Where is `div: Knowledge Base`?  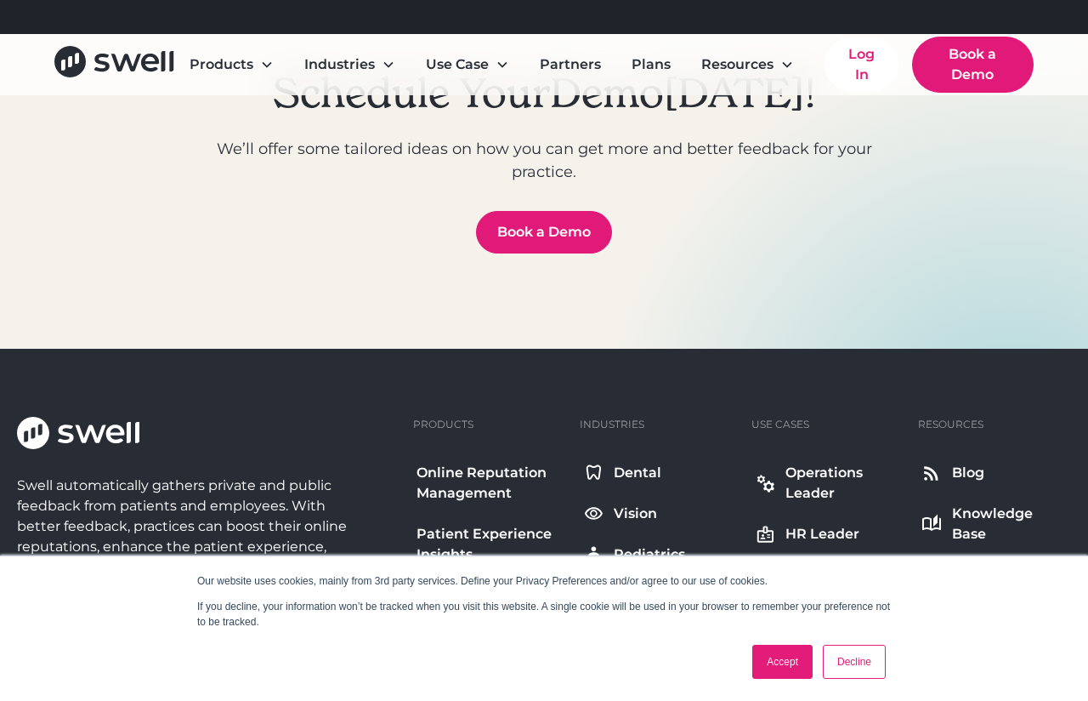
div: Knowledge Base is located at coordinates (1010, 524).